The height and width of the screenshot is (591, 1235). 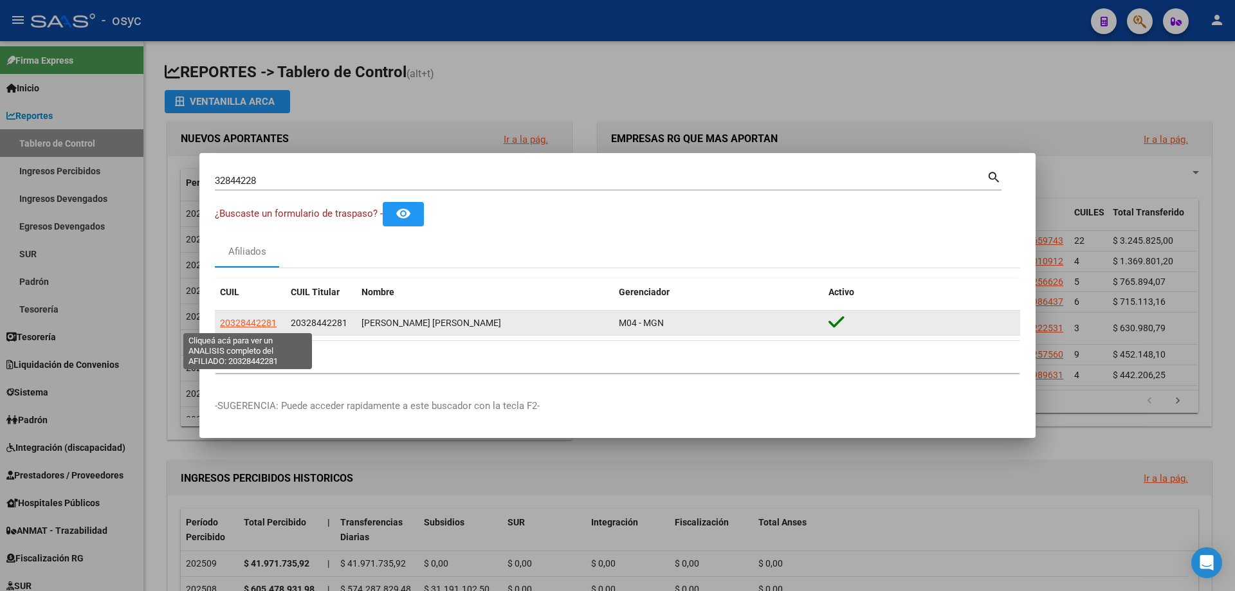 What do you see at coordinates (644, 292) in the screenshot?
I see `span: Gerenciador` at bounding box center [644, 292].